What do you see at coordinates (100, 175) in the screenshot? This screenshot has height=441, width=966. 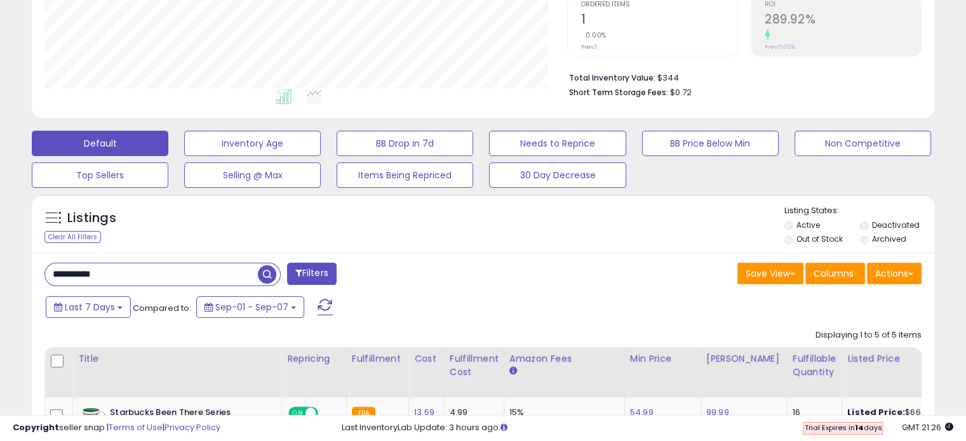 I see `button: Top Sellers` at bounding box center [100, 175].